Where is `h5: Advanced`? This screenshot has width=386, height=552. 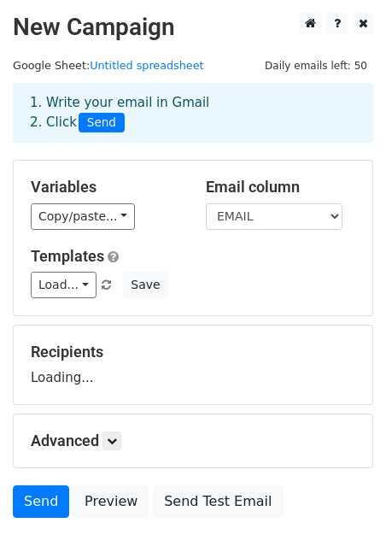 h5: Advanced is located at coordinates (193, 441).